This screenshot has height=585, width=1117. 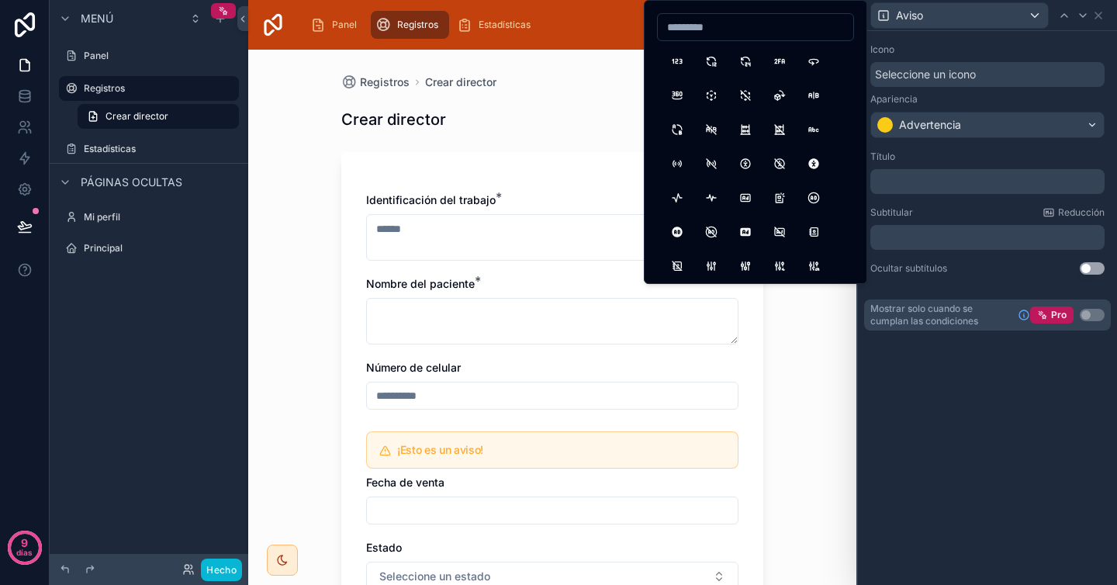 What do you see at coordinates (780, 61) in the screenshot?
I see `button: 2fa` at bounding box center [780, 61].